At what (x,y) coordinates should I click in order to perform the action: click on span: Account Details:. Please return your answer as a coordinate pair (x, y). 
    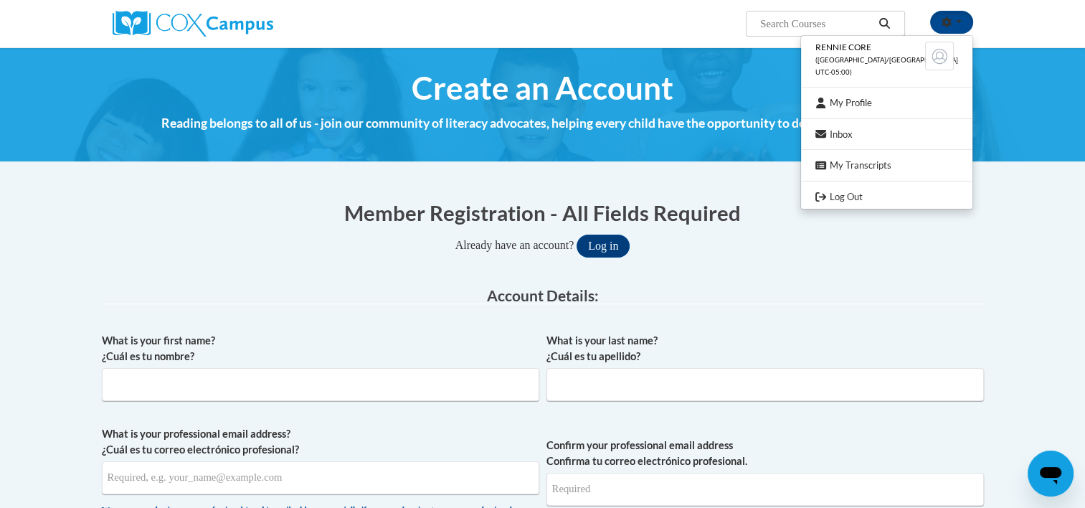
    Looking at the image, I should click on (543, 295).